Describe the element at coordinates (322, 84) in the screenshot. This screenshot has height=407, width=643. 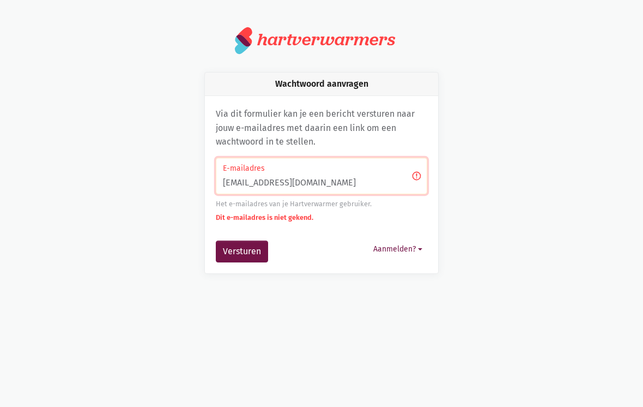
I see `div: Wachtwoord aanvragen` at that location.